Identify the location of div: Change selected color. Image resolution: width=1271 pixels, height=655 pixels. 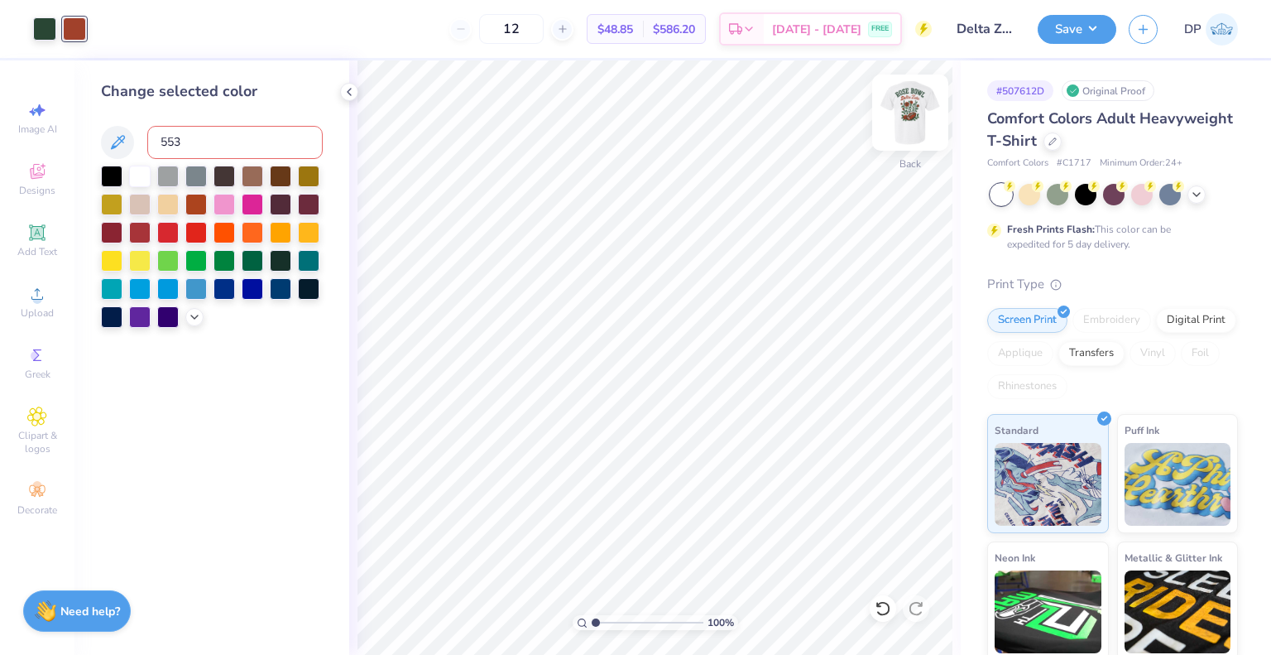
(212, 91).